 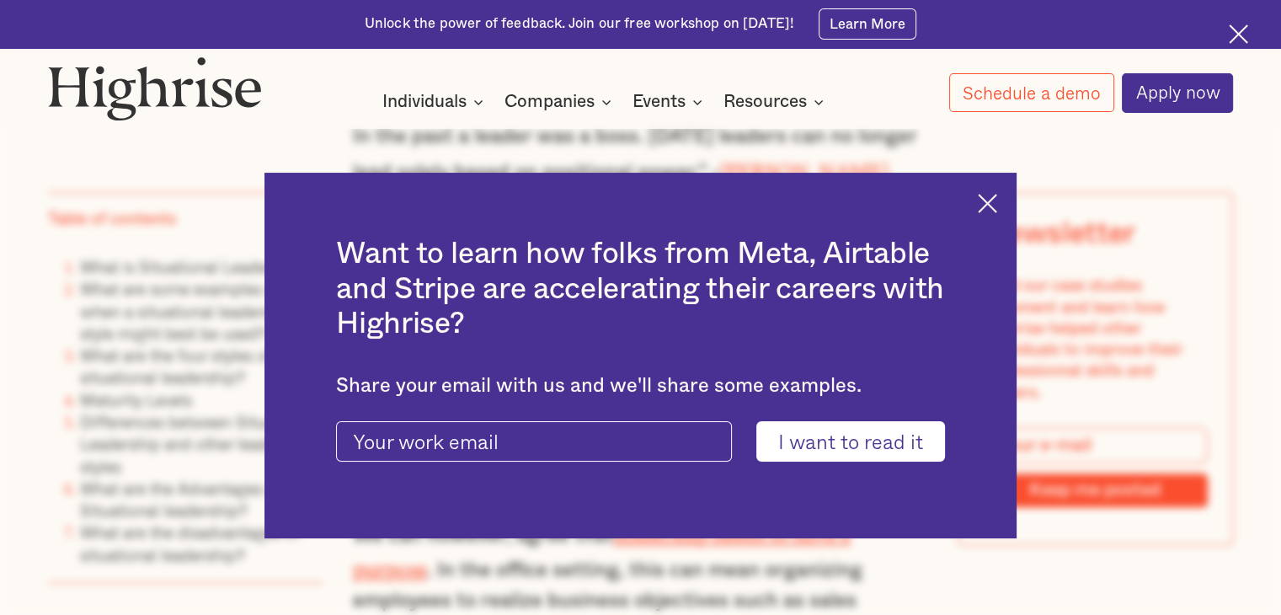 What do you see at coordinates (640, 441) in the screenshot?
I see `form: current-ascender-blog-article-modal-form` at bounding box center [640, 441].